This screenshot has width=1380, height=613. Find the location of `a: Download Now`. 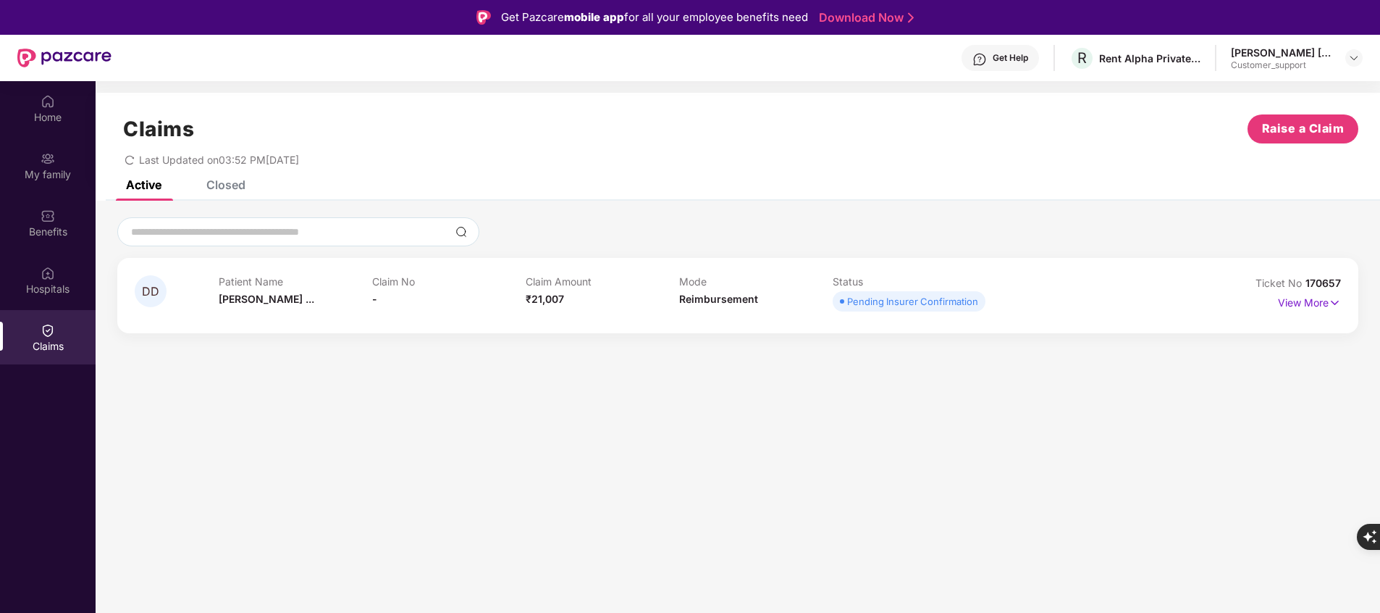

a: Download Now is located at coordinates (864, 17).